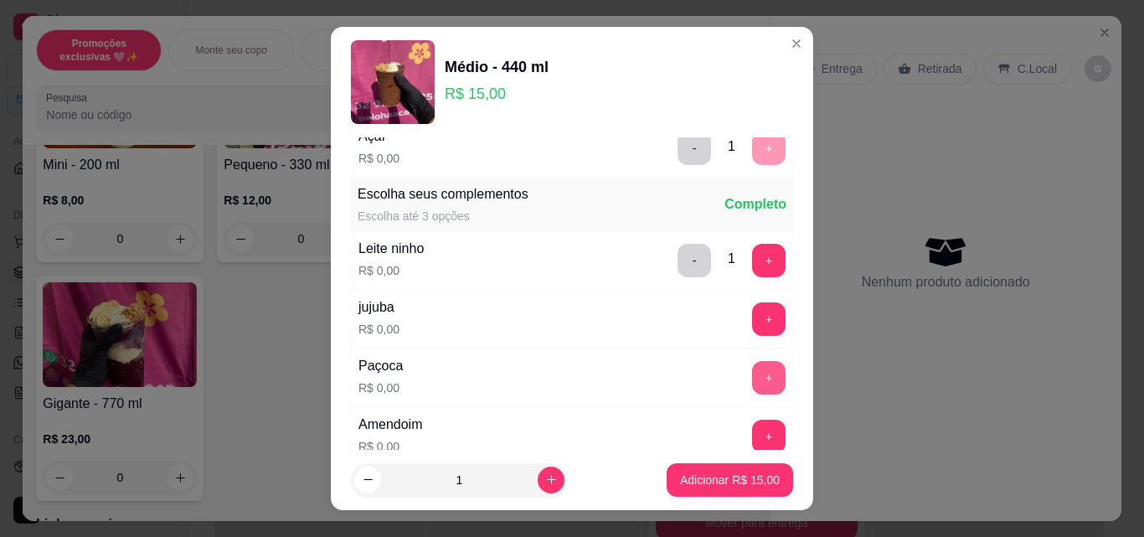 This screenshot has height=537, width=1144. What do you see at coordinates (443, 194) in the screenshot?
I see `div: Escolha seus complementos` at bounding box center [443, 194].